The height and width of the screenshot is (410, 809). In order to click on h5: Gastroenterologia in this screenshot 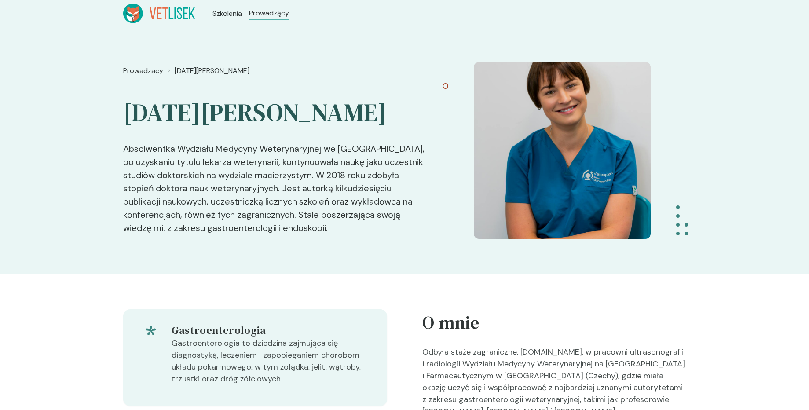, I will do `click(276, 331)`.